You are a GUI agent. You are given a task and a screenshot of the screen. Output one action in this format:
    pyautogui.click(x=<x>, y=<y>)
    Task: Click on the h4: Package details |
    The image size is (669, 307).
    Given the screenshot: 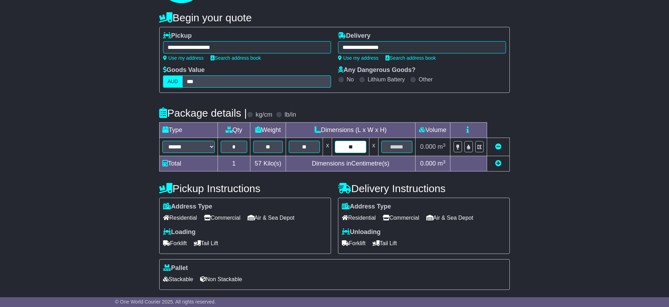 What is the action you would take?
    pyautogui.click(x=203, y=113)
    